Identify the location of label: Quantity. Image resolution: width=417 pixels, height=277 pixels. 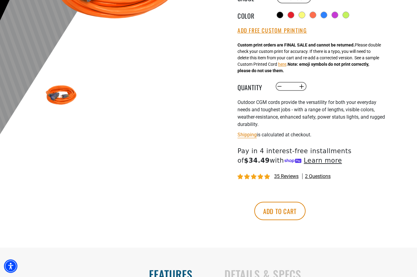
(253, 87).